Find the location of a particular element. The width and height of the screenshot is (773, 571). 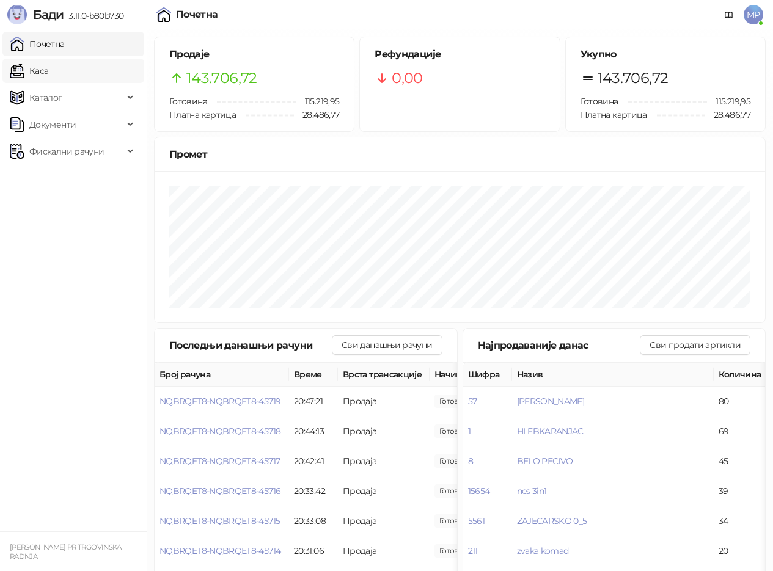

th: Број рачуна is located at coordinates (222, 375).